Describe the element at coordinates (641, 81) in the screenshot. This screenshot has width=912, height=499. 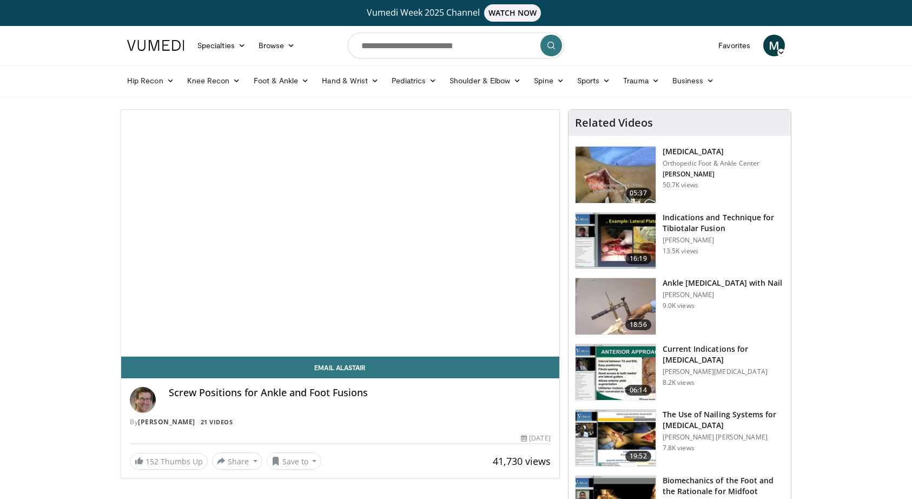
I see `a: Trauma` at that location.